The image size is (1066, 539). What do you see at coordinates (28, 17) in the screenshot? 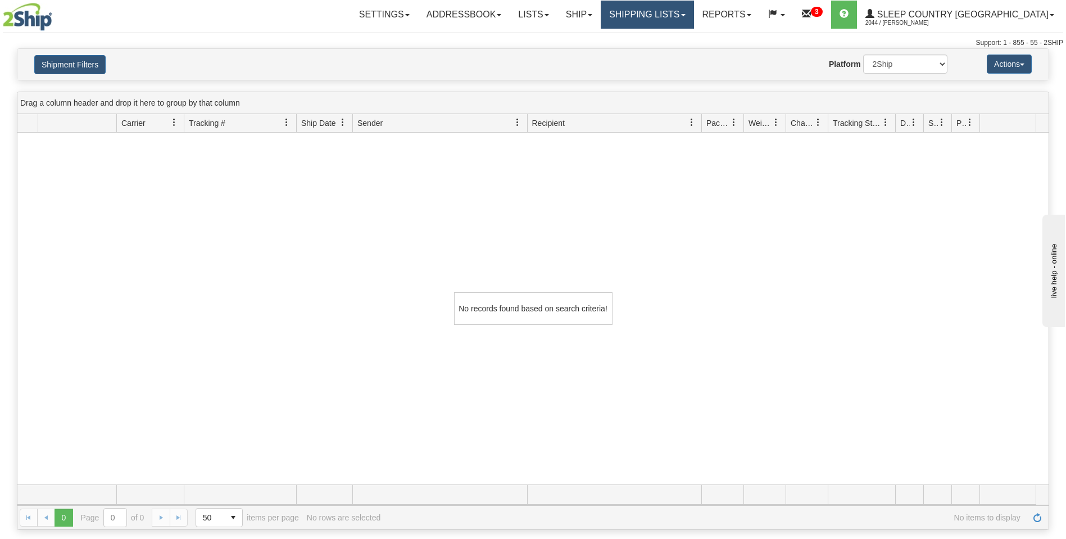
I see `img: logo2044.jpg` at bounding box center [28, 17].